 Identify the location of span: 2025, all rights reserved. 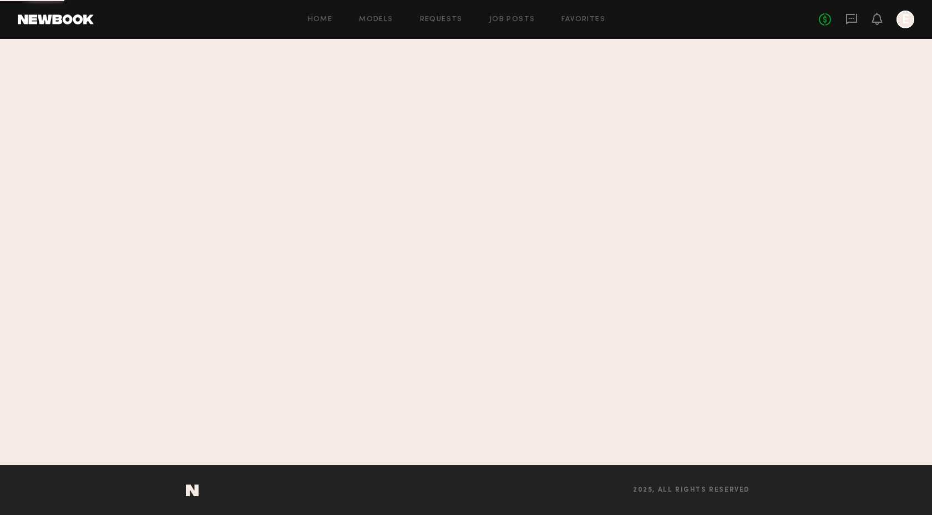
(692, 490).